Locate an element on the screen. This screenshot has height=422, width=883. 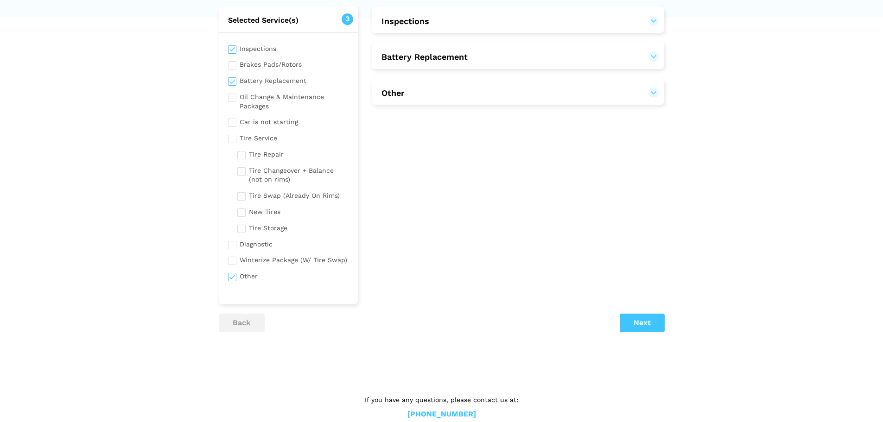
button: back is located at coordinates (242, 323).